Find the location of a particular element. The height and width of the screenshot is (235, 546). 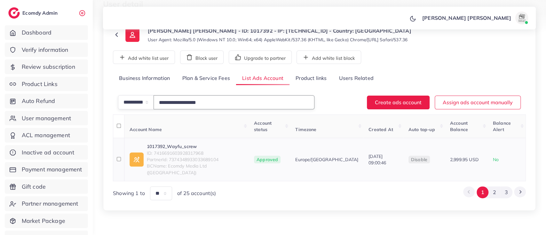

img: logo is located at coordinates (14, 13).